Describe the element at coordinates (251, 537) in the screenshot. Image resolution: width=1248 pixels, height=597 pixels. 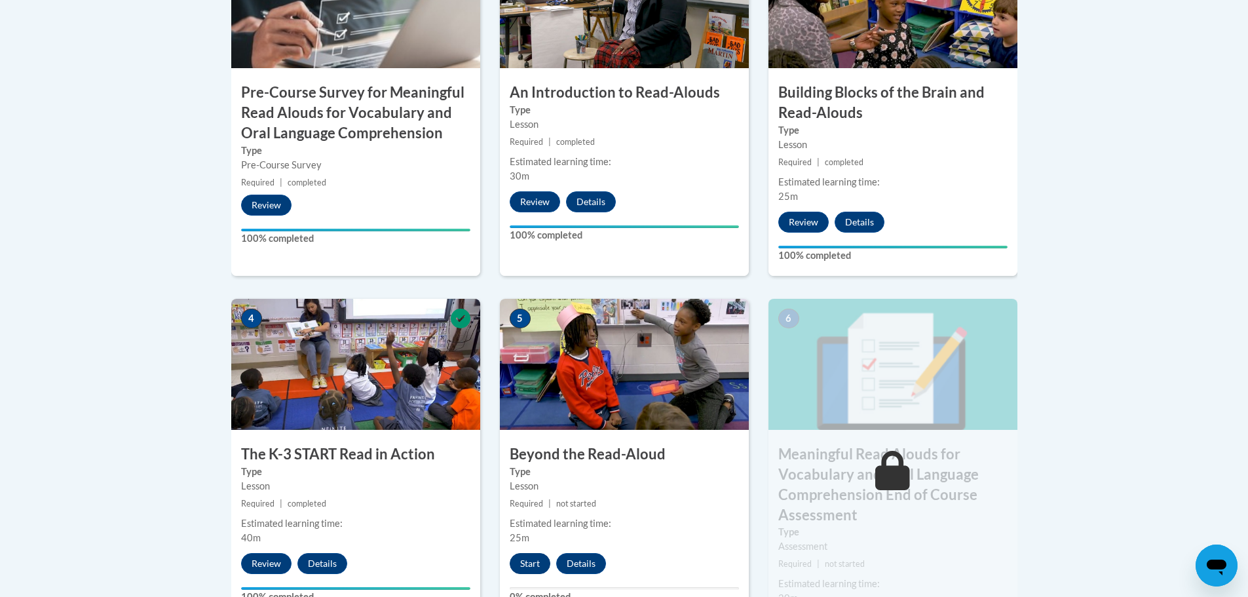
I see `span: 40m` at that location.